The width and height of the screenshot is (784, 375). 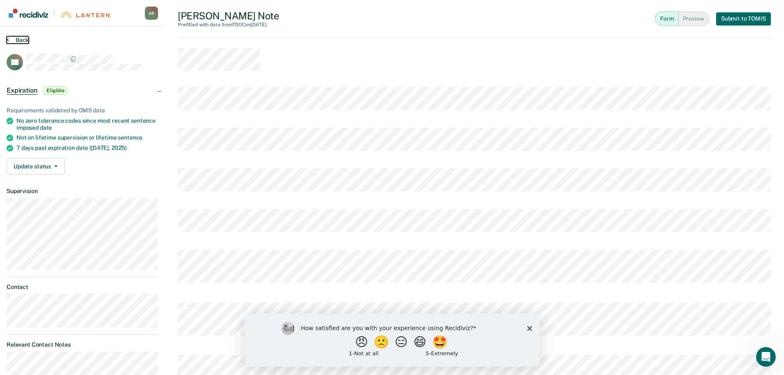 I want to click on button: Preview, so click(x=694, y=19).